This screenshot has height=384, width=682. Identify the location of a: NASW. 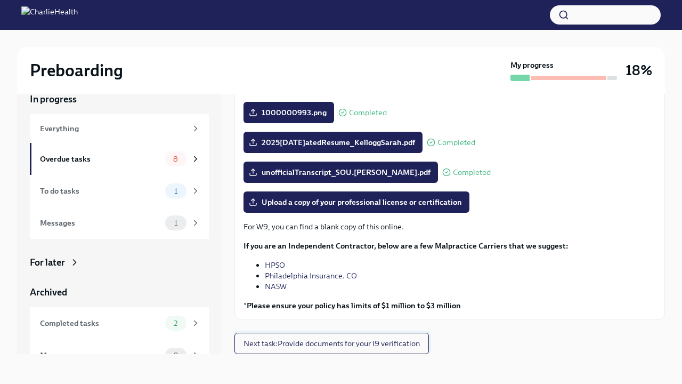
(275, 286).